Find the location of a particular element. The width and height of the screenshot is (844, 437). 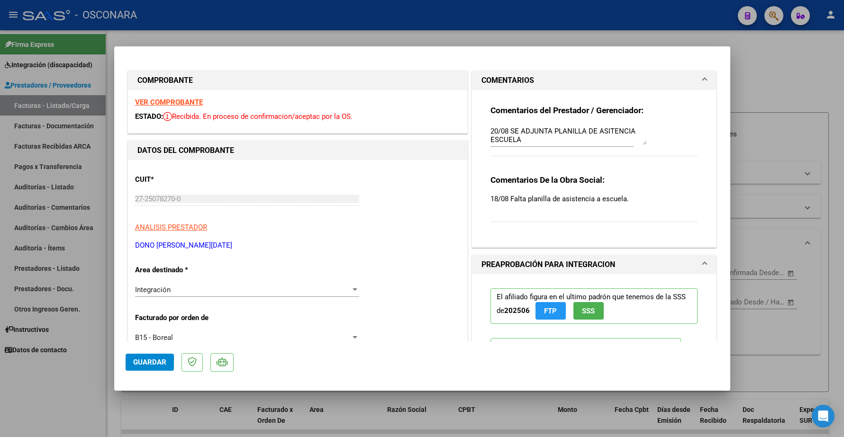

span: SSS is located at coordinates (588, 311).